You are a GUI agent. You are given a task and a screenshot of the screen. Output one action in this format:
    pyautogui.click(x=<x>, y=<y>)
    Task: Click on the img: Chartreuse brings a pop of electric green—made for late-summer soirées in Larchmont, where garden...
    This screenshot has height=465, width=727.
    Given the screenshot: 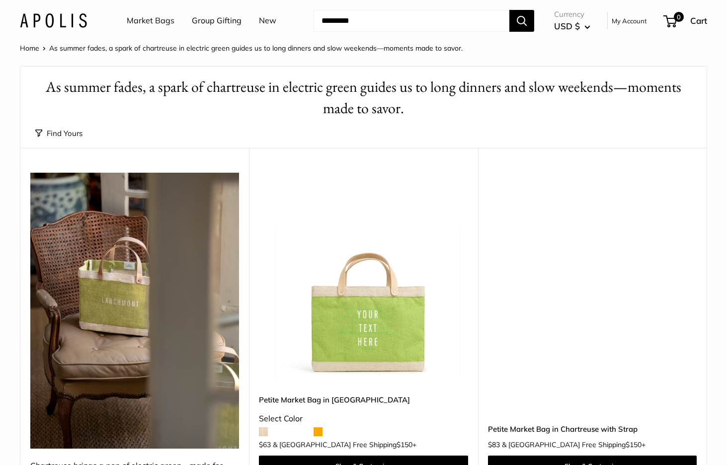 What is the action you would take?
    pyautogui.click(x=135, y=311)
    